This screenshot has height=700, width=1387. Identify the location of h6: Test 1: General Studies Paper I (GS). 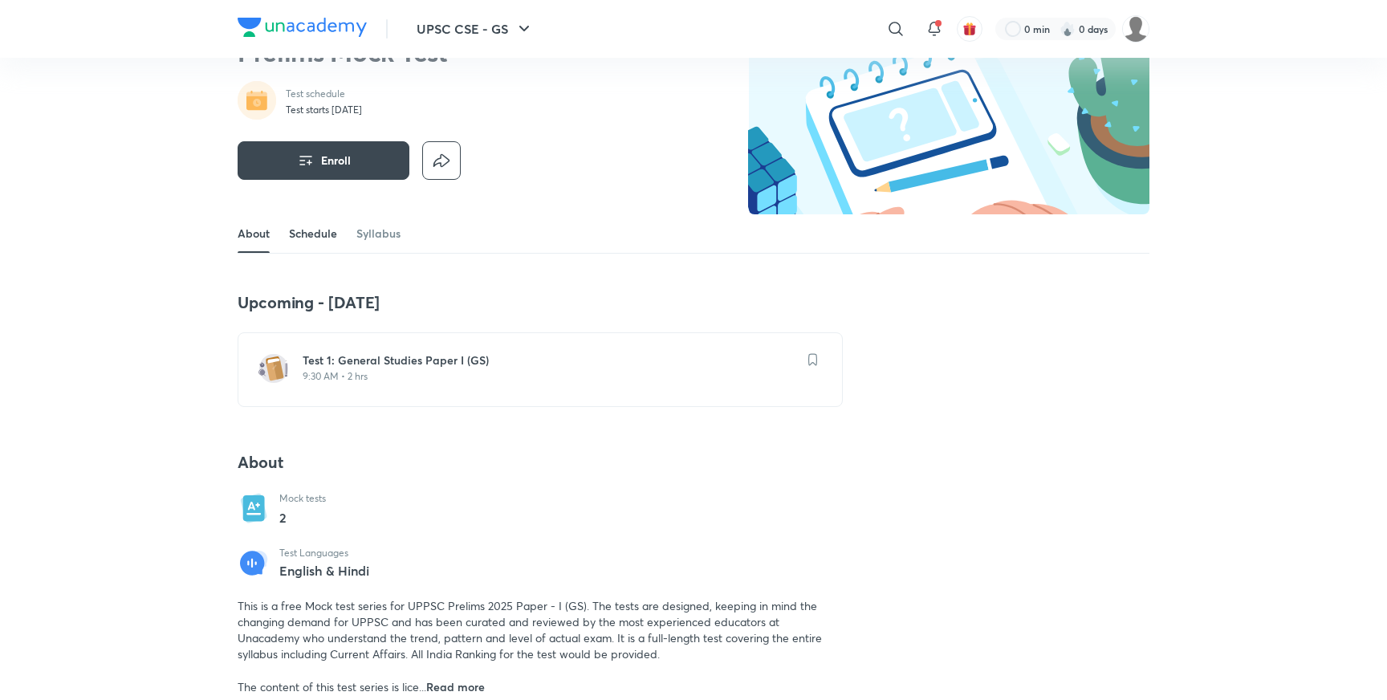
(550, 361).